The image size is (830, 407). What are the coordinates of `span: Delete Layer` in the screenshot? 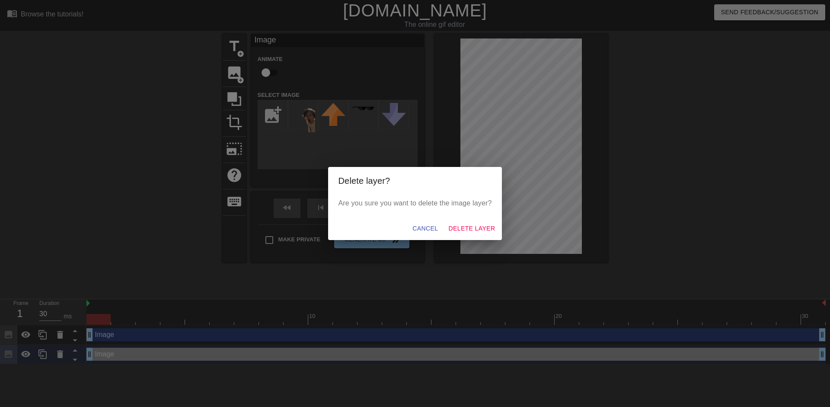 It's located at (472, 228).